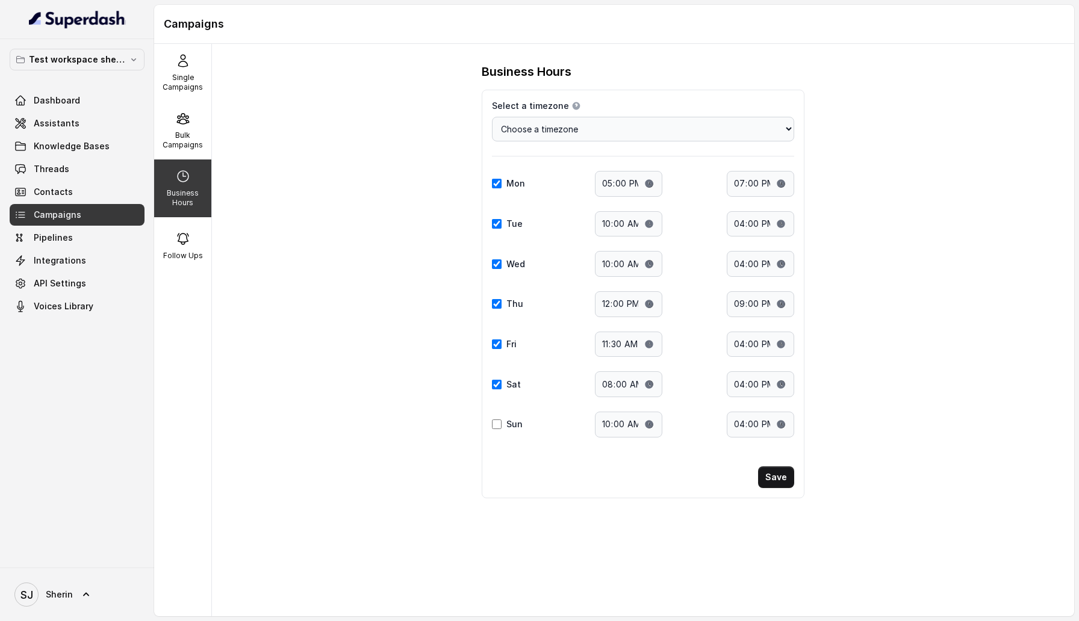 The image size is (1079, 621). Describe the element at coordinates (182, 140) in the screenshot. I see `p: Bulk Campaigns` at that location.